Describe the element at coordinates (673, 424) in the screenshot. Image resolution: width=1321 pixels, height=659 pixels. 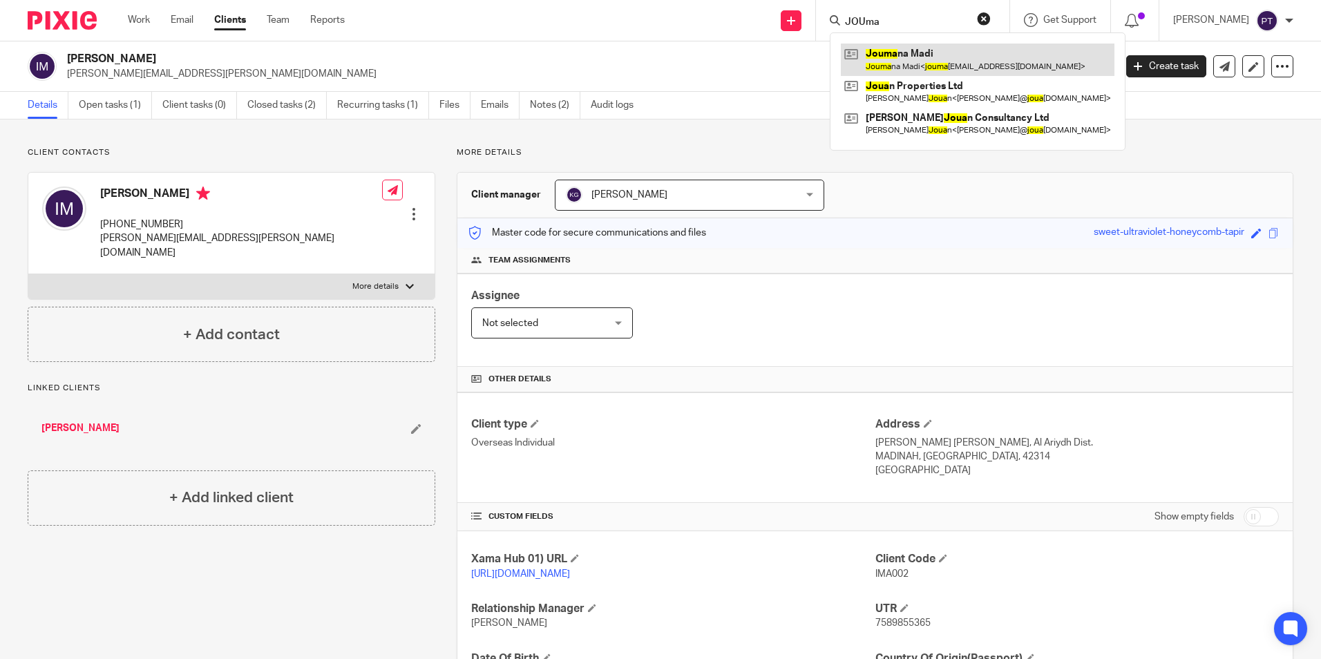
I see `h4: Client type` at that location.